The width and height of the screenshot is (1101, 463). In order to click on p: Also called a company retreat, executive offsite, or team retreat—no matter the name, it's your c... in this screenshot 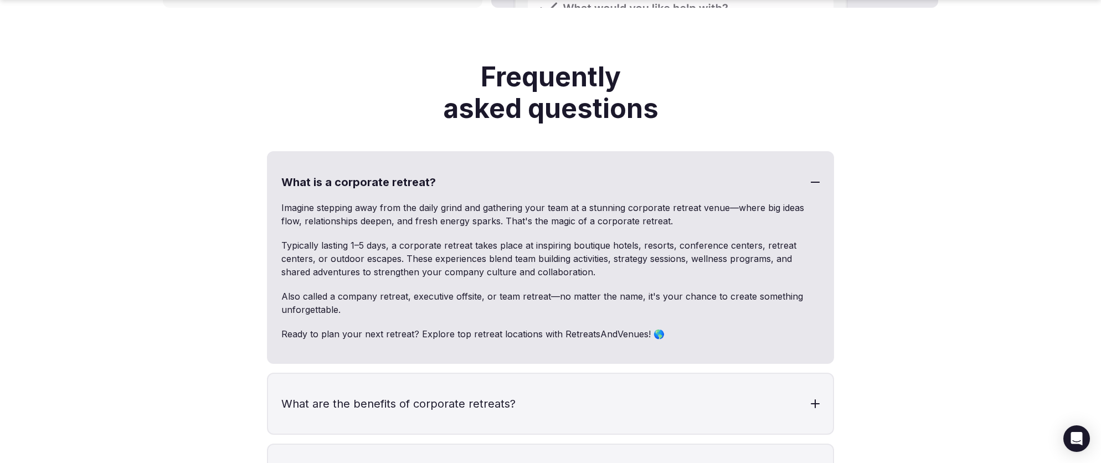, I will do `click(551, 303)`.